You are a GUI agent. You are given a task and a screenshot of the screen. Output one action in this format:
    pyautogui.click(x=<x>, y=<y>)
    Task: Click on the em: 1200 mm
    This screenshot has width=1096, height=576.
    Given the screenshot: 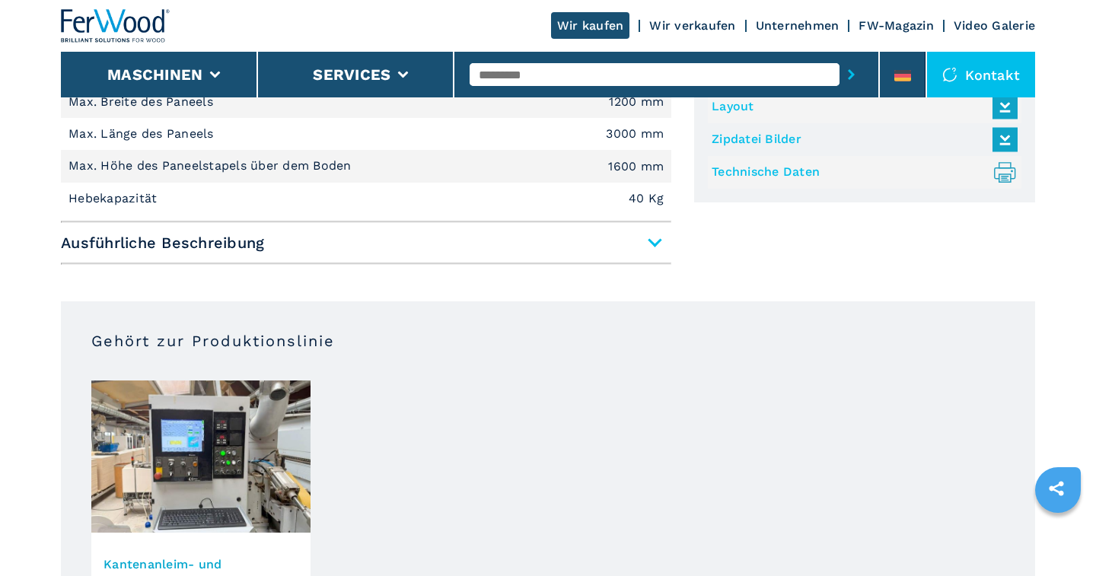 What is the action you would take?
    pyautogui.click(x=636, y=102)
    